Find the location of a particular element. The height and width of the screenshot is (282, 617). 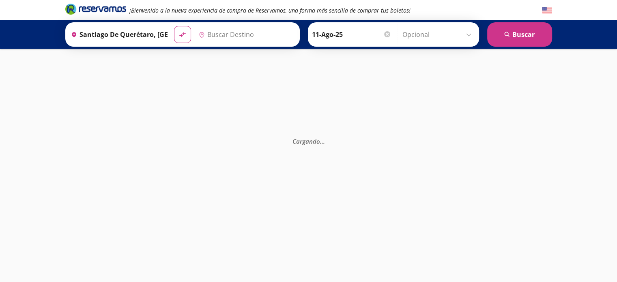

input: Opcional is located at coordinates (439, 35).